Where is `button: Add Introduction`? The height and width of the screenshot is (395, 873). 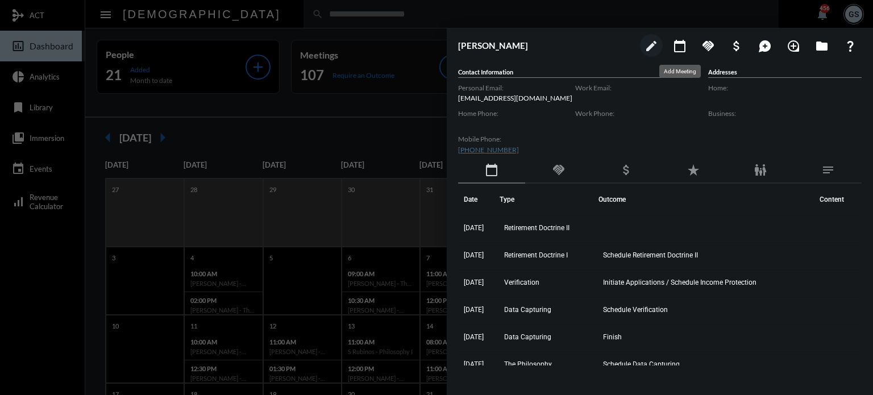
button: Add Introduction is located at coordinates (794, 45).